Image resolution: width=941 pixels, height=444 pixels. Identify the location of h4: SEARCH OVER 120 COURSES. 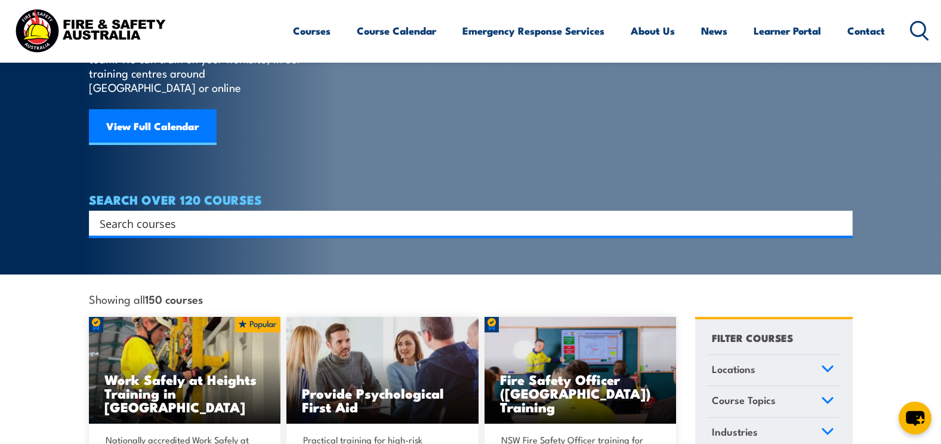
(471, 199).